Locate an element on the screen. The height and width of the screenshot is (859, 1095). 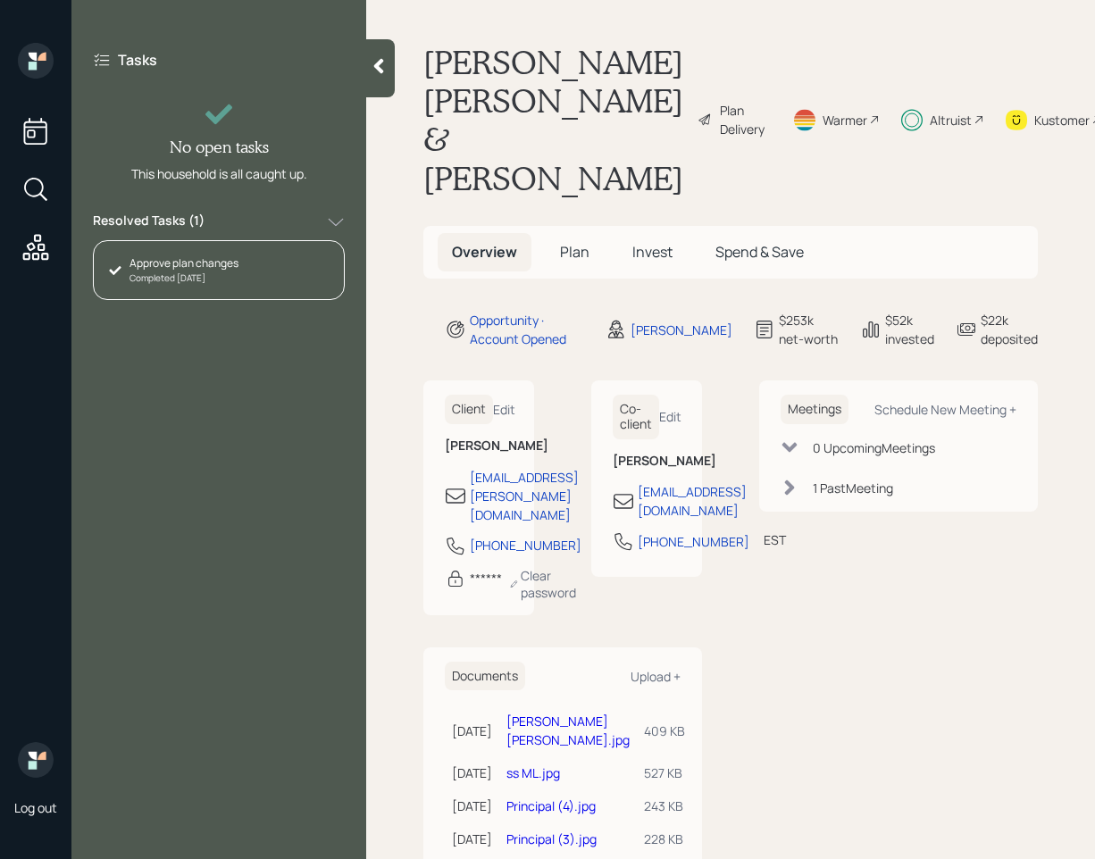
div: Kustomer is located at coordinates (1062, 120).